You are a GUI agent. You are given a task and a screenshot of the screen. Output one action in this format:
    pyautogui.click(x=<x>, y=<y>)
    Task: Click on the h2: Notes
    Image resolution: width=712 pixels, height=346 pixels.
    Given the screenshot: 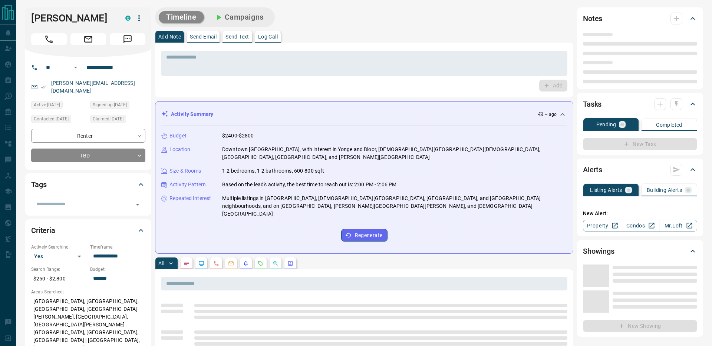 What is the action you would take?
    pyautogui.click(x=593, y=19)
    